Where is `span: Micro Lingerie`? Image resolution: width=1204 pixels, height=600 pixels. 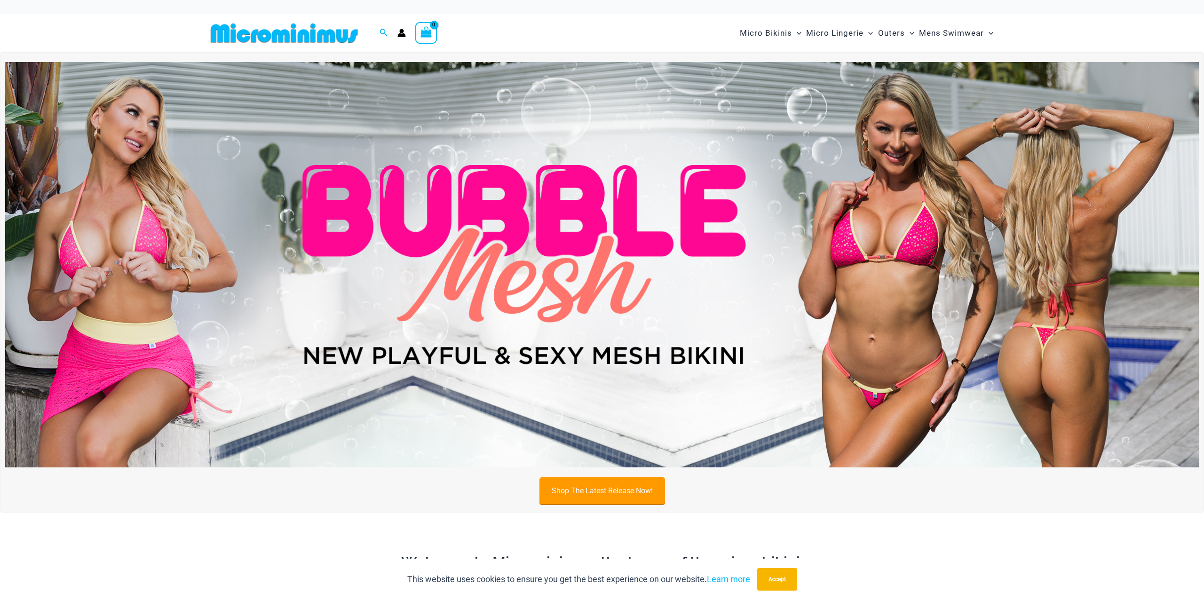 span: Micro Lingerie is located at coordinates (835, 33).